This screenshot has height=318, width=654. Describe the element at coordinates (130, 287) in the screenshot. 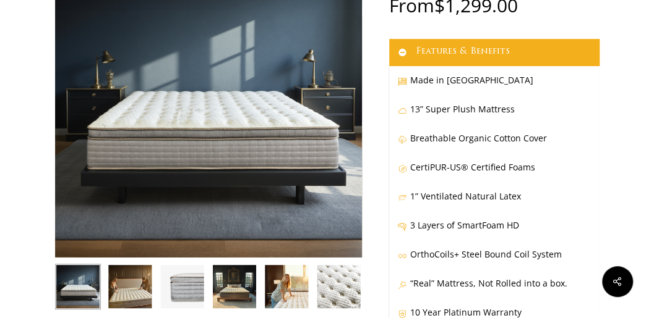

I see `img: Windsor-Condo-Shoot-Joane-and-eric feel the plush pillow top.` at that location.